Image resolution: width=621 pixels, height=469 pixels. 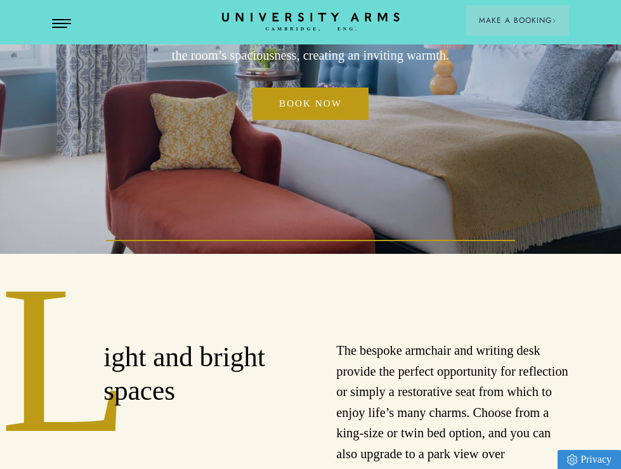 I want to click on span: Make a Booking, so click(x=518, y=20).